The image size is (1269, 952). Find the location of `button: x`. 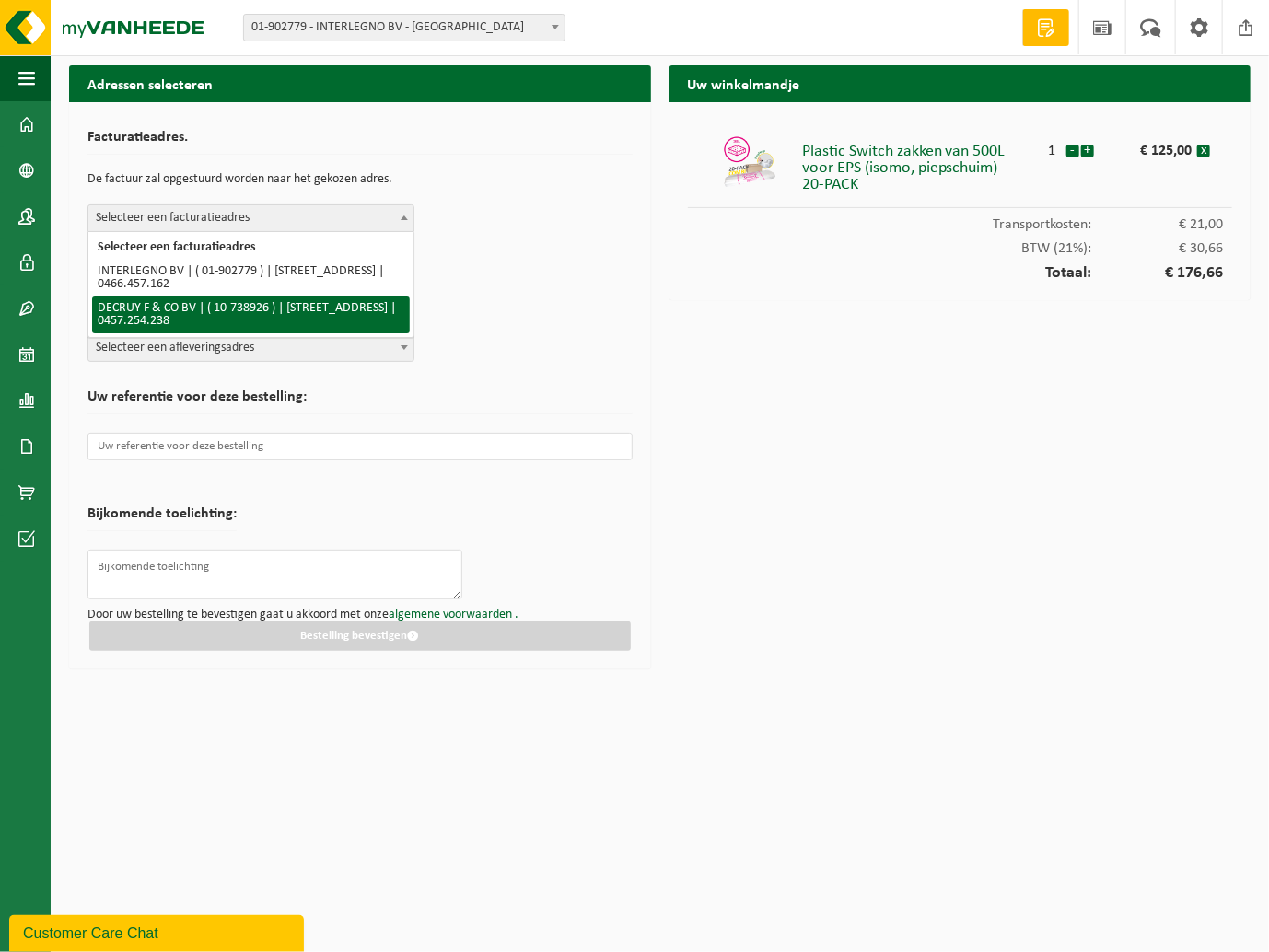

button: x is located at coordinates (1204, 151).